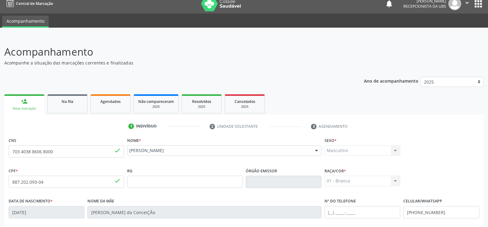 The image size is (488, 227). What do you see at coordinates (424, 6) in the screenshot?
I see `span: Recepcionista da UBS` at bounding box center [424, 6].